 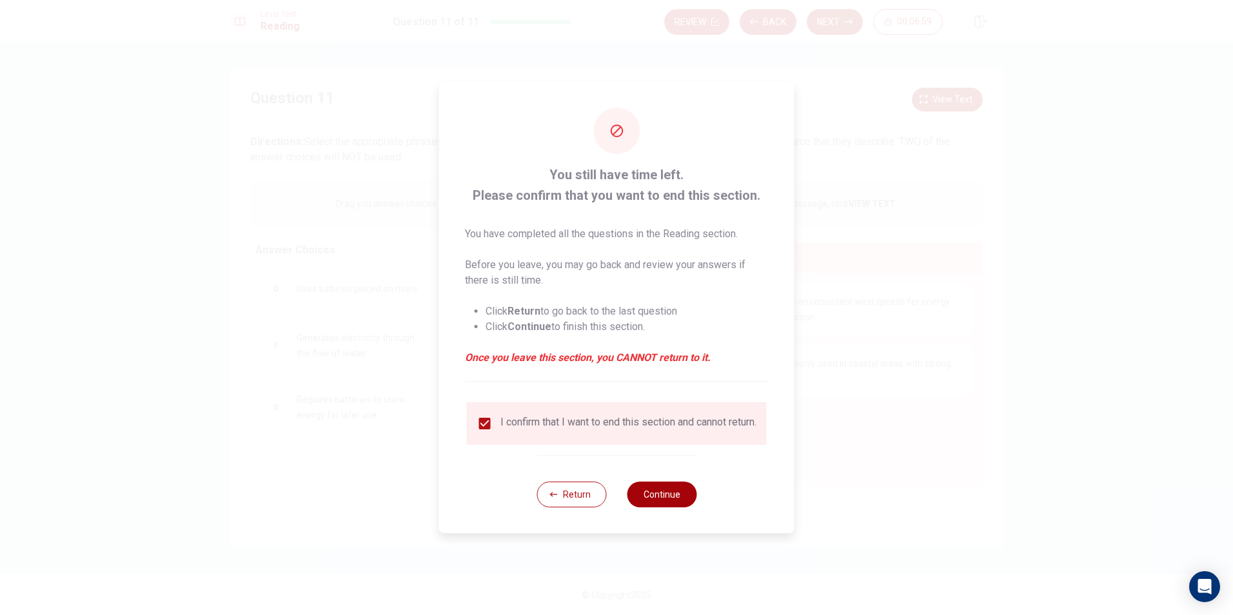 What do you see at coordinates (572, 495) in the screenshot?
I see `button: Return` at bounding box center [572, 495].